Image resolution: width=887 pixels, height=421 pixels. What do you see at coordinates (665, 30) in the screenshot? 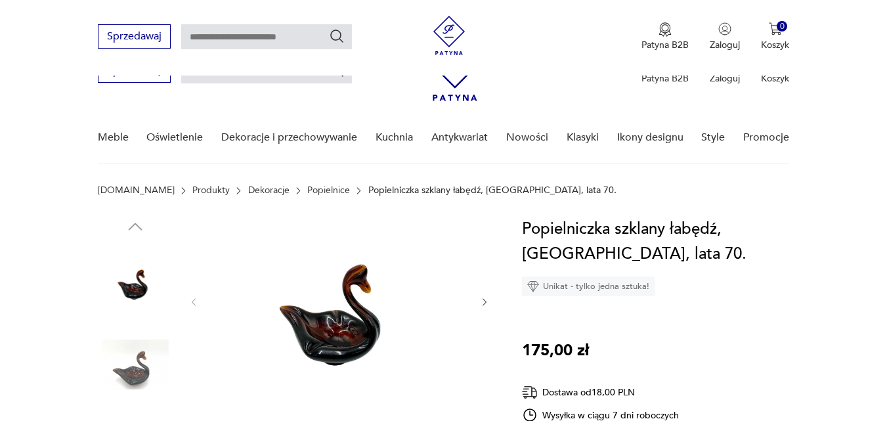
I see `img: Ikona medalu` at bounding box center [665, 30].